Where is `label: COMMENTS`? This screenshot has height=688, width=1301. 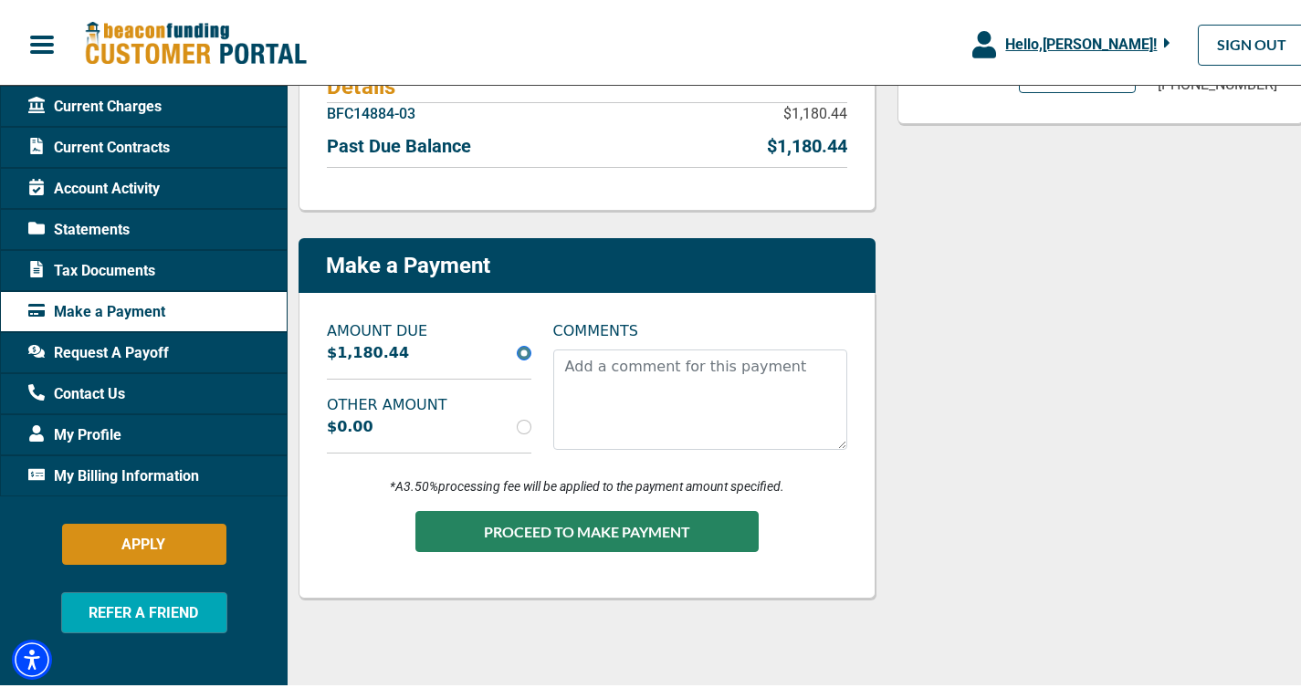 label: COMMENTS is located at coordinates (595, 328).